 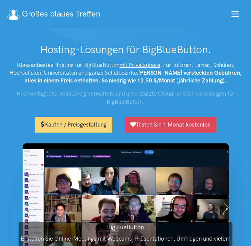 I want to click on a: Kaufen / Preisgestaltung, so click(x=73, y=125).